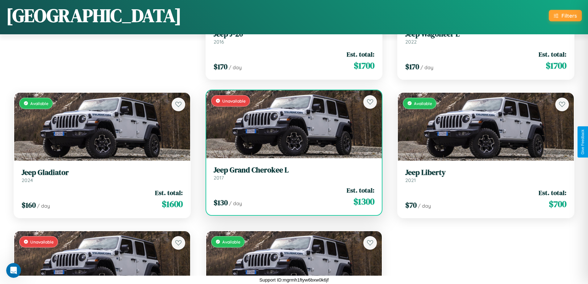  I want to click on button: Filters, so click(565, 15).